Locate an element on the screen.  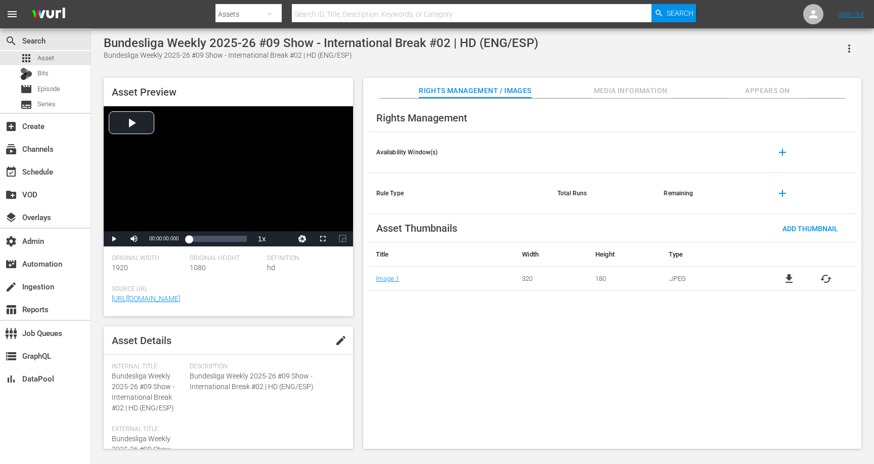
button: edit is located at coordinates (341, 340).